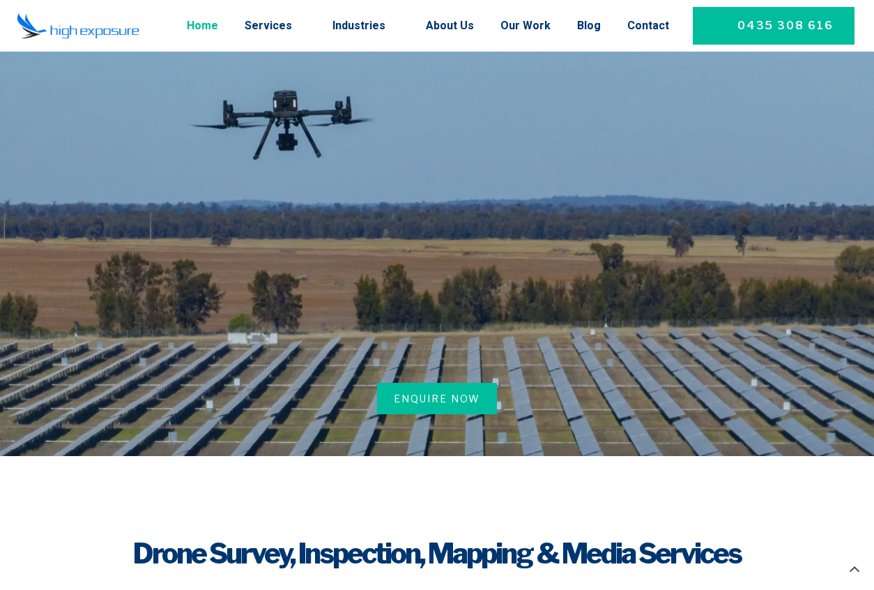  I want to click on a: Blog, so click(589, 26).